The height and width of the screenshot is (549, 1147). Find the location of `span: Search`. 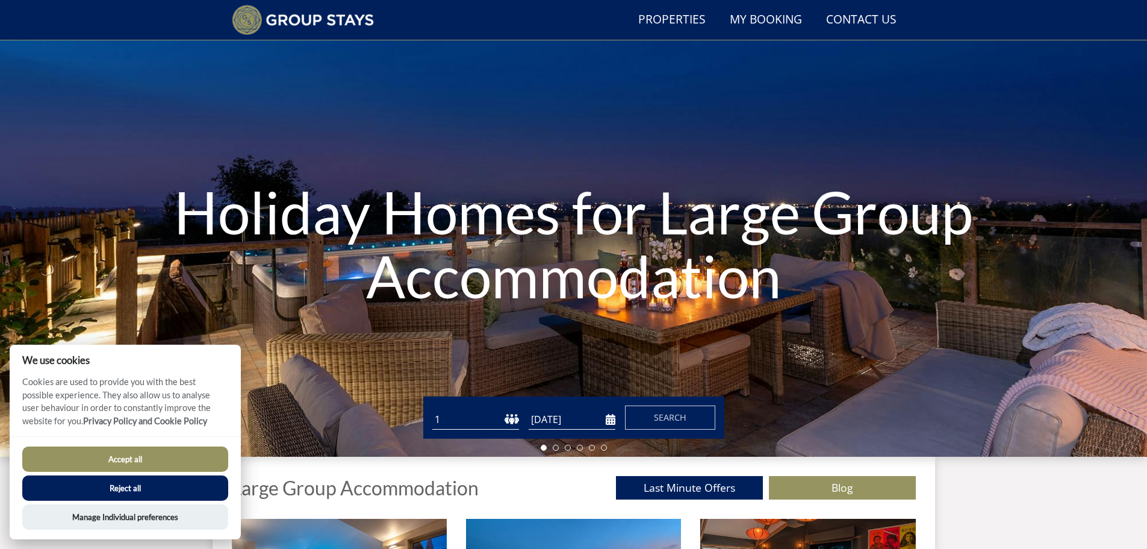

span: Search is located at coordinates (670, 417).